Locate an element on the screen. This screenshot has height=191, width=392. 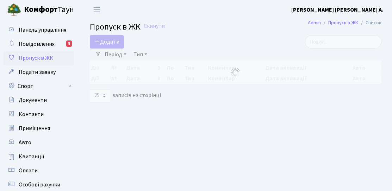
span: Повідомлення is located at coordinates (37, 44).